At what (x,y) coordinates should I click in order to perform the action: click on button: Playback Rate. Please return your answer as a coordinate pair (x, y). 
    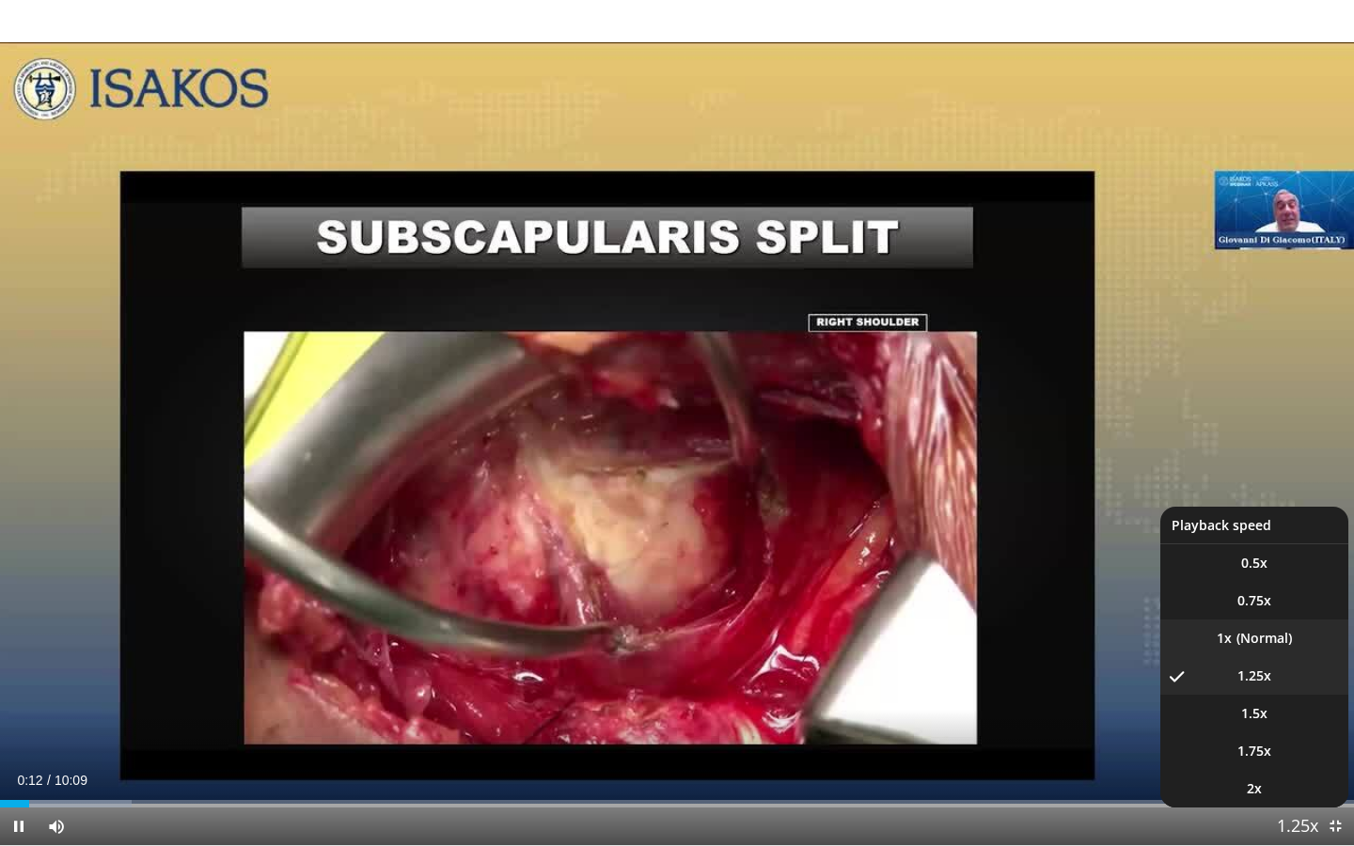
    Looking at the image, I should click on (1297, 826).